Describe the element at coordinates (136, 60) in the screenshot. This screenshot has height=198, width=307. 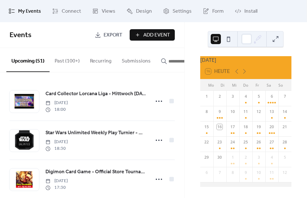
I see `button: Submissions` at that location.